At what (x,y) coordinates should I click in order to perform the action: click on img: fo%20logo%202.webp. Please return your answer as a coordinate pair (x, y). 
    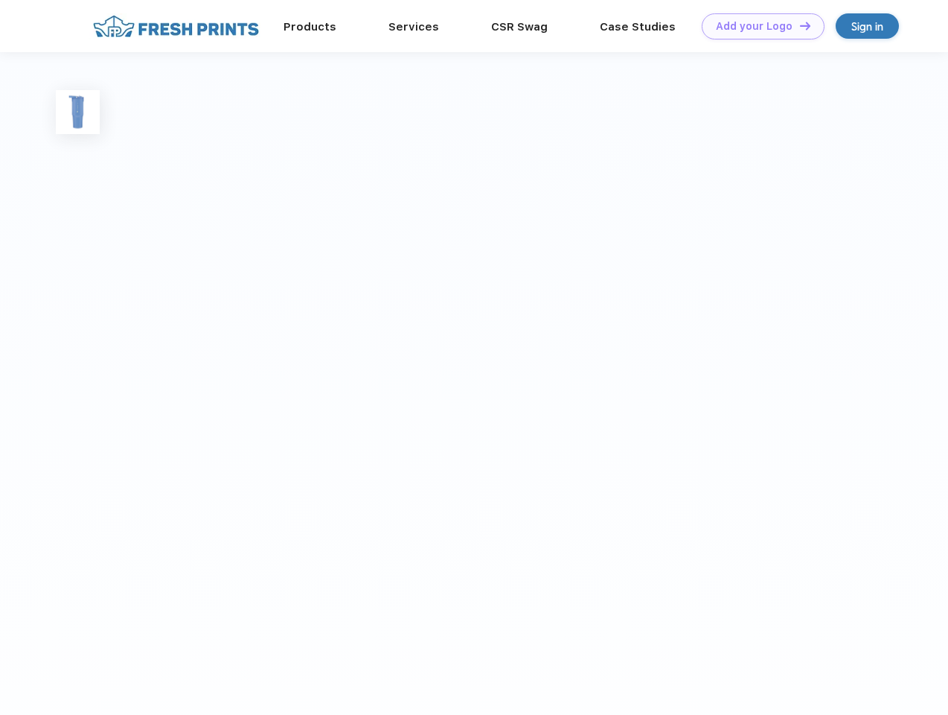
    Looking at the image, I should click on (176, 26).